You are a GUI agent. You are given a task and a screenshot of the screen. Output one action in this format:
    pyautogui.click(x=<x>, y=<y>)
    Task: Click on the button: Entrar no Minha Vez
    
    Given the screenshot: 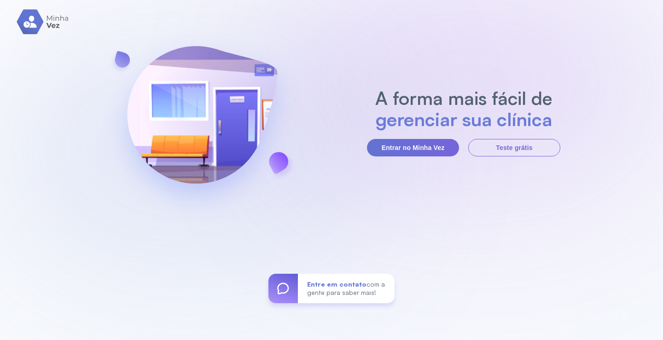 What is the action you would take?
    pyautogui.click(x=413, y=148)
    